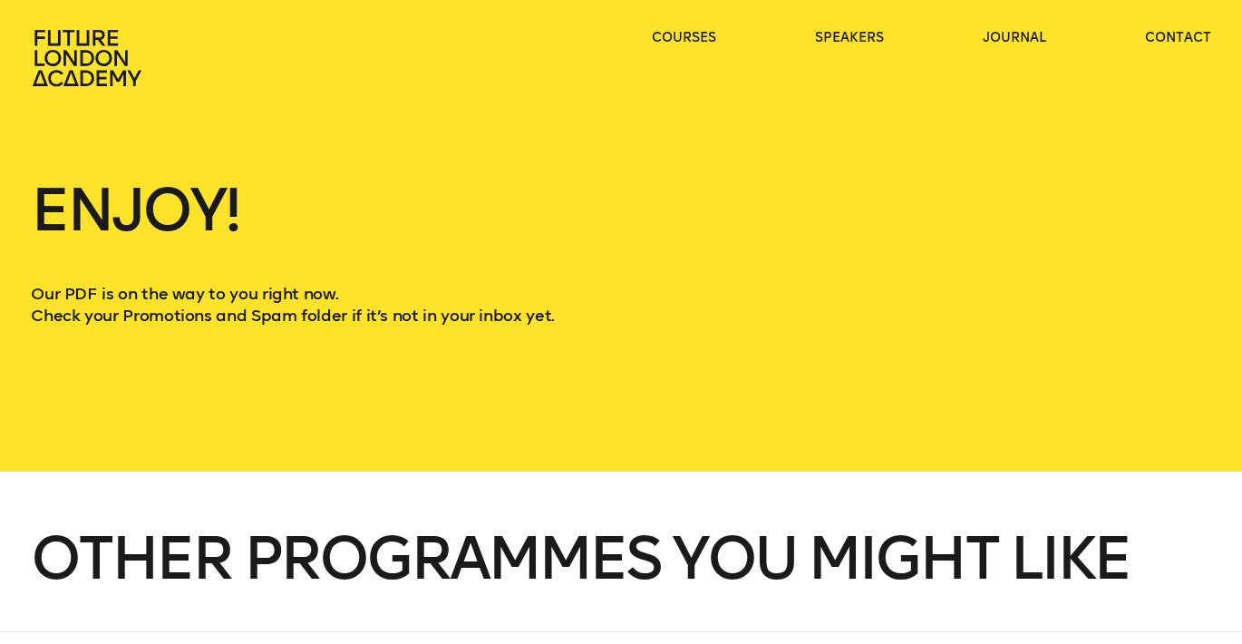  I want to click on h1: Enjoy!, so click(621, 232).